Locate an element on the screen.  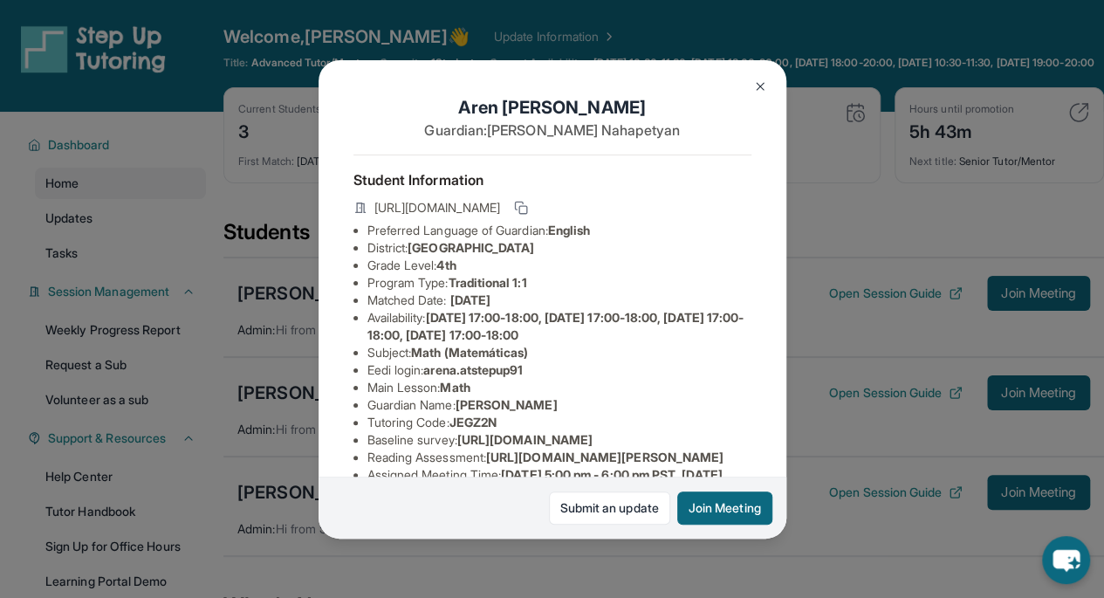
li: Subject : is located at coordinates (560, 353).